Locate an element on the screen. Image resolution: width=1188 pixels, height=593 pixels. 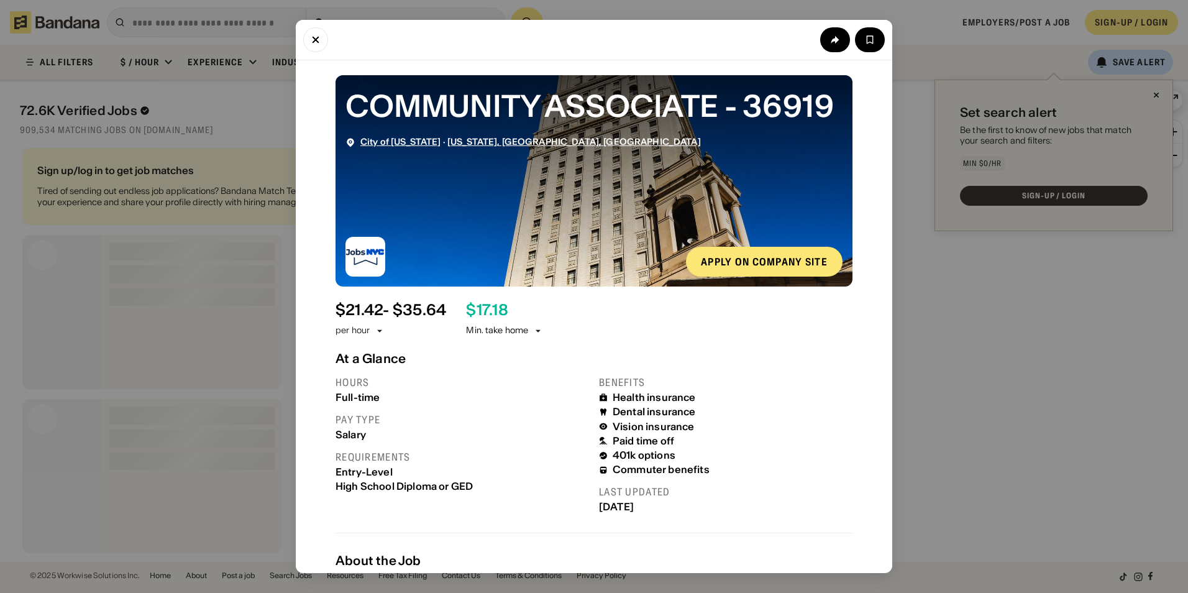
div: $ 17.18 is located at coordinates (487, 310).